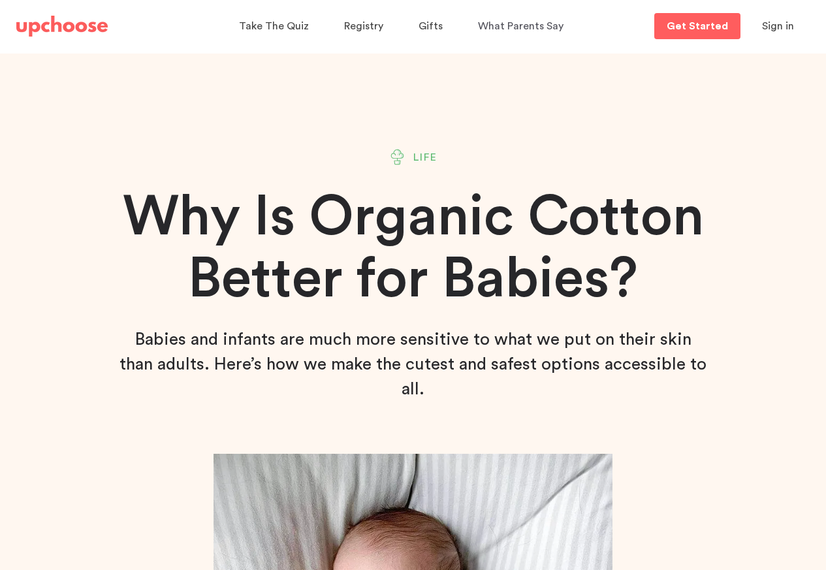 Image resolution: width=826 pixels, height=570 pixels. I want to click on span: Sign in, so click(777, 26).